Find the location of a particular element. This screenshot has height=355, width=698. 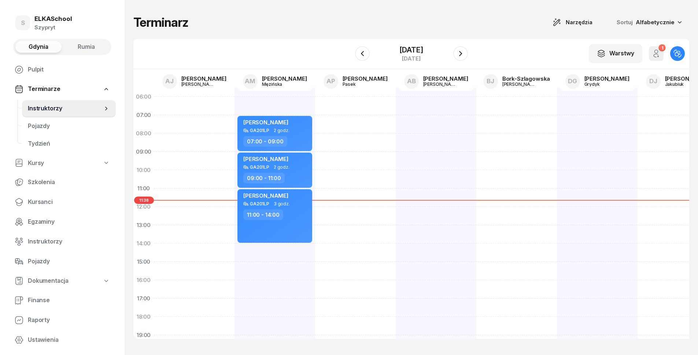

span: AJ is located at coordinates (169, 81).